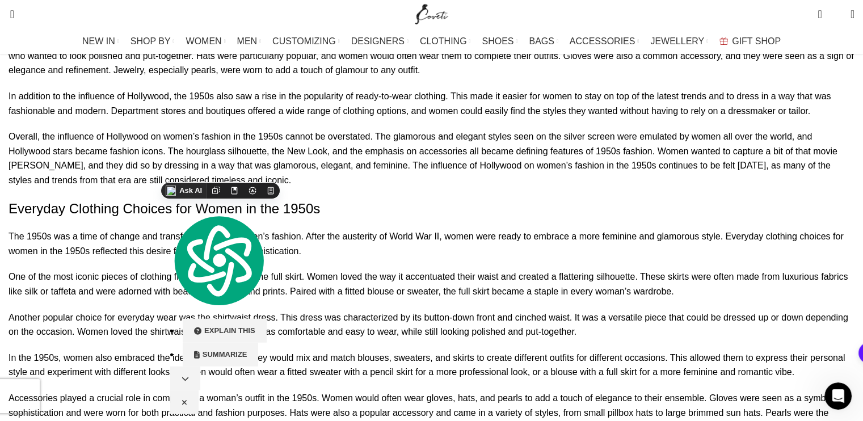 The width and height of the screenshot is (863, 421). Describe the element at coordinates (431, 284) in the screenshot. I see `p: One of the most iconic pieces of clothing from the 1950s was the full skirt. Women loved the way ...` at that location.